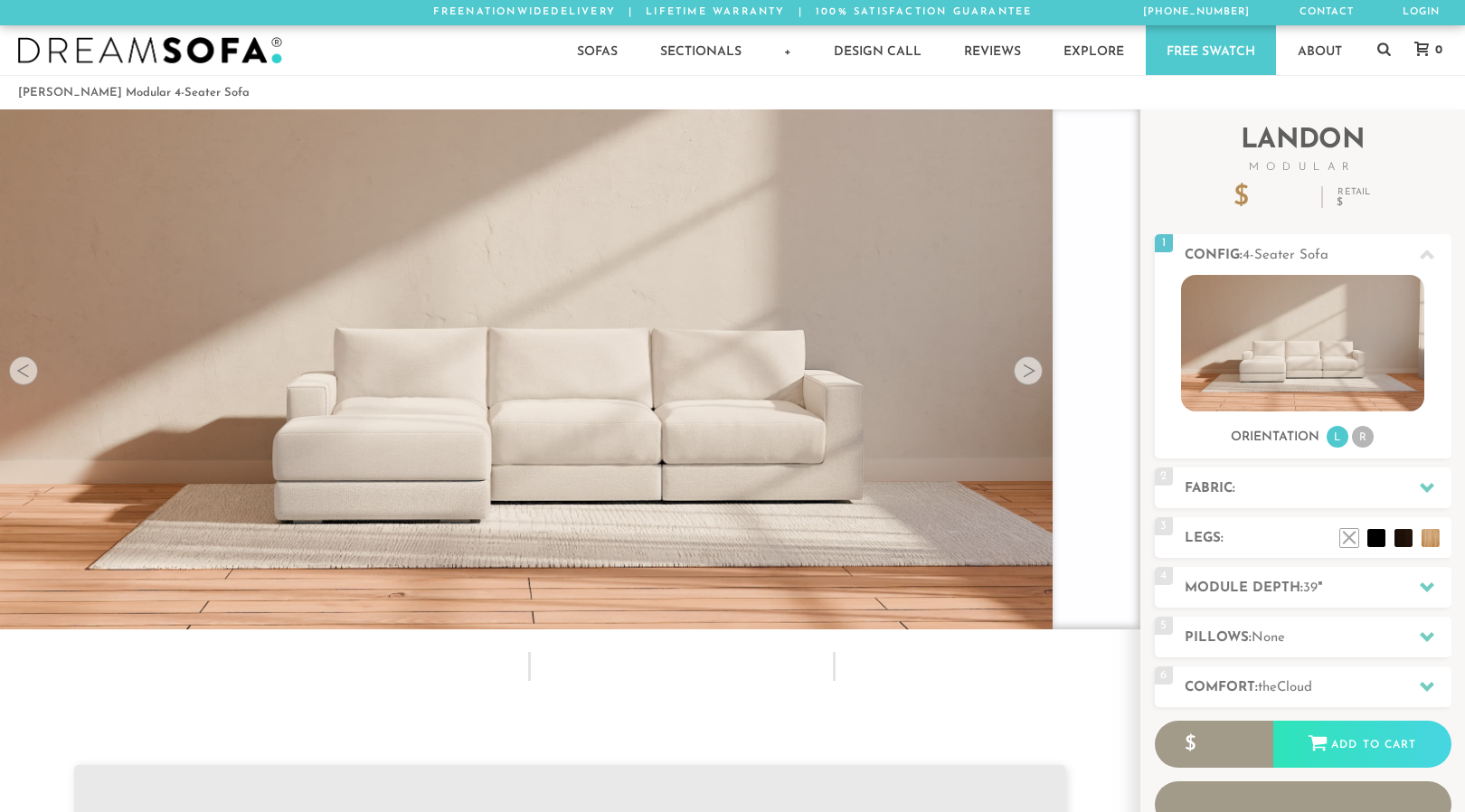 Image resolution: width=1465 pixels, height=812 pixels. What do you see at coordinates (1317, 538) in the screenshot?
I see `h2: Legs:` at bounding box center [1317, 538].